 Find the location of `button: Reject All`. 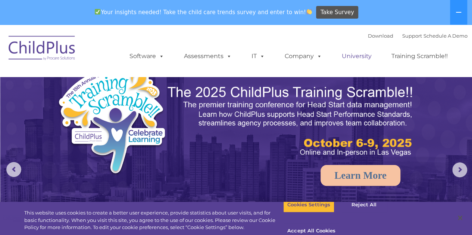

button: Reject All is located at coordinates (364, 205).